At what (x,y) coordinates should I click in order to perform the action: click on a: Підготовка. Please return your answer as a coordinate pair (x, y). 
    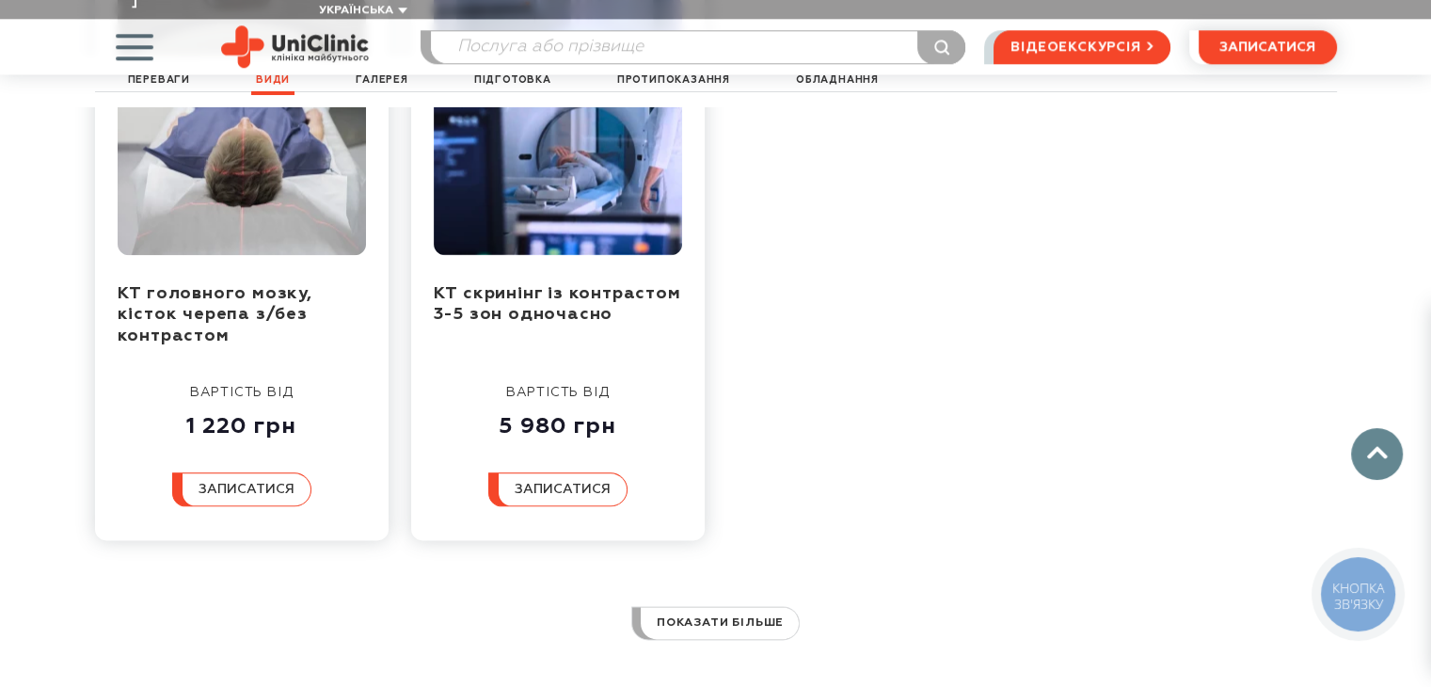
    Looking at the image, I should click on (513, 80).